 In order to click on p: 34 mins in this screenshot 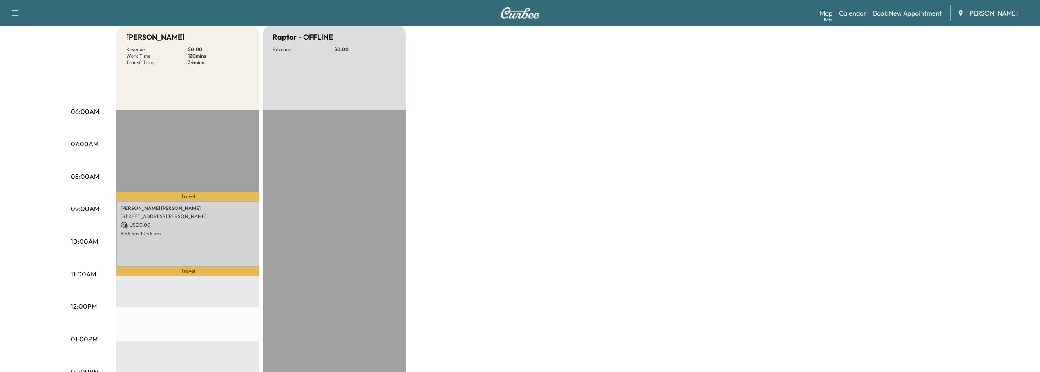, I will do `click(219, 62)`.